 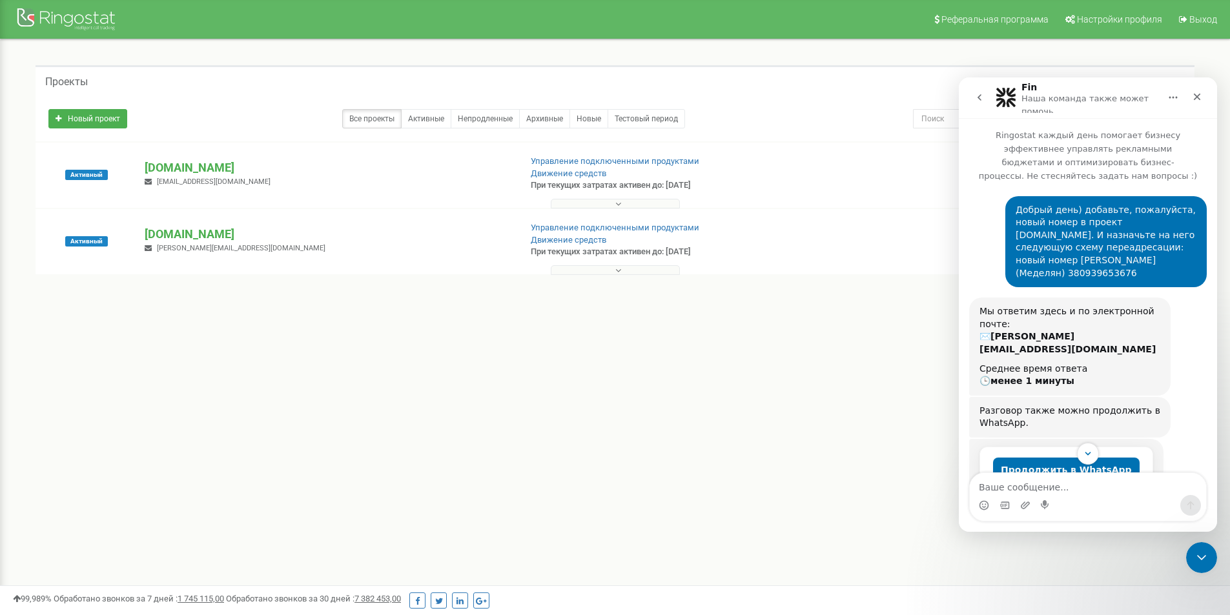 What do you see at coordinates (111, 340) in the screenshot?
I see `div: Разговор также можно продолжить в WhatsApp.` at bounding box center [111, 340].